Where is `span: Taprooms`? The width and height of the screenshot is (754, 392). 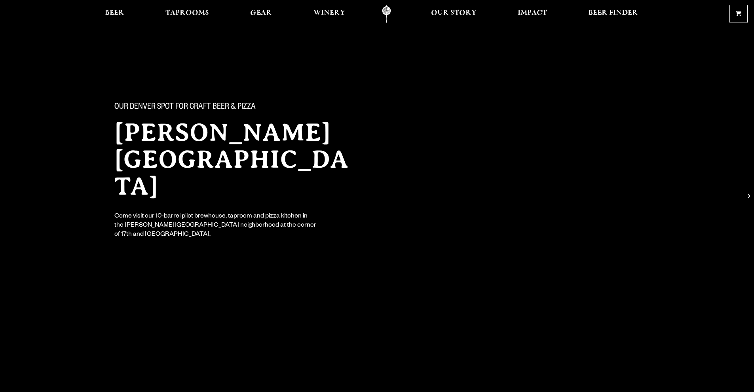 span: Taprooms is located at coordinates (187, 13).